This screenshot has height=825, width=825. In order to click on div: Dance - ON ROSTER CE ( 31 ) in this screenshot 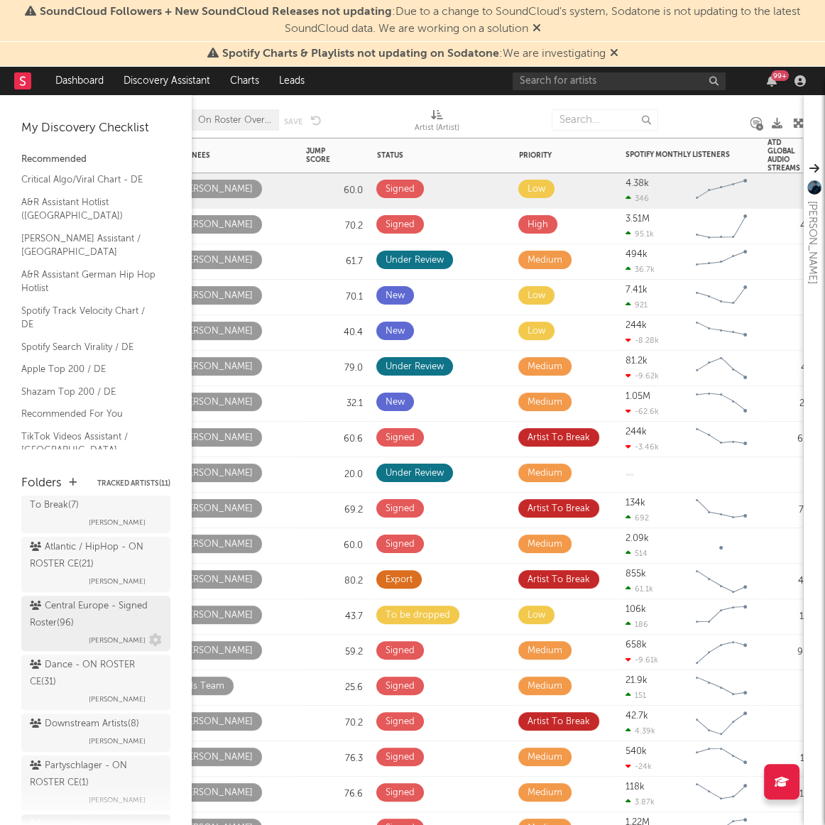, I will do `click(94, 674)`.